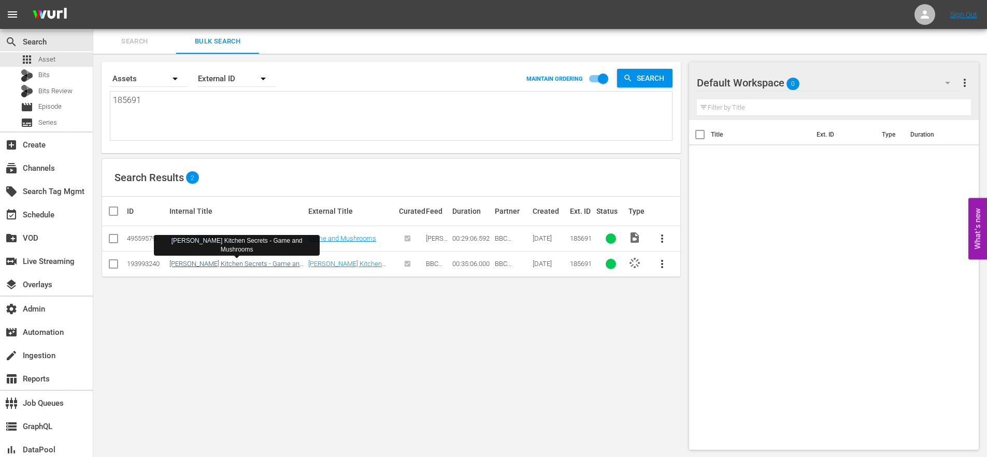 Image resolution: width=987 pixels, height=457 pixels. Describe the element at coordinates (11, 192) in the screenshot. I see `span: Search Tag Mgmt` at that location.